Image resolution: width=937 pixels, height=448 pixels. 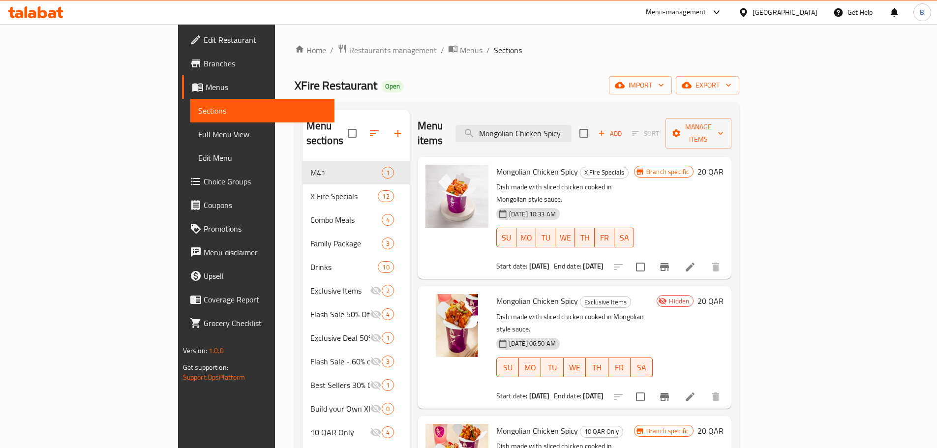 What do you see at coordinates (340, 409) in the screenshot?
I see `span: Build your Own Xfire Offer` at bounding box center [340, 409].